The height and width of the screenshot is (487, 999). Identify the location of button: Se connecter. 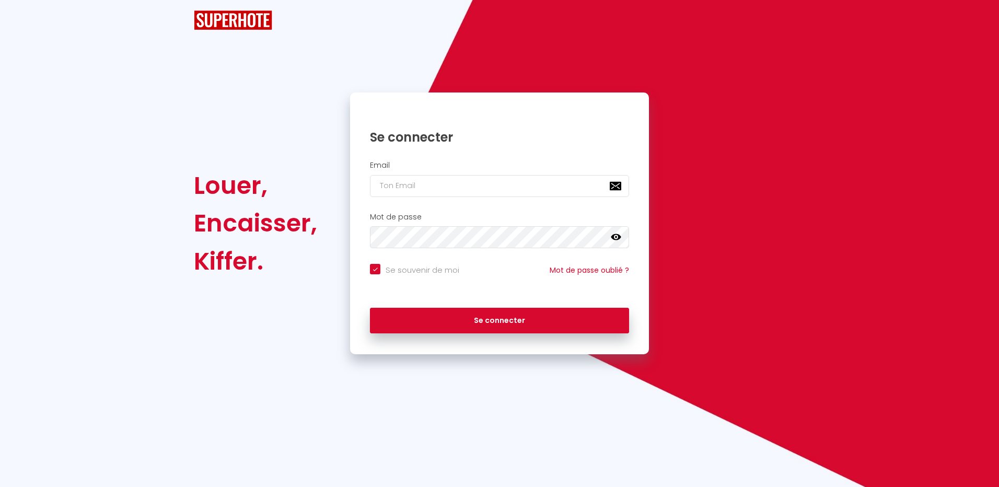
(500, 321).